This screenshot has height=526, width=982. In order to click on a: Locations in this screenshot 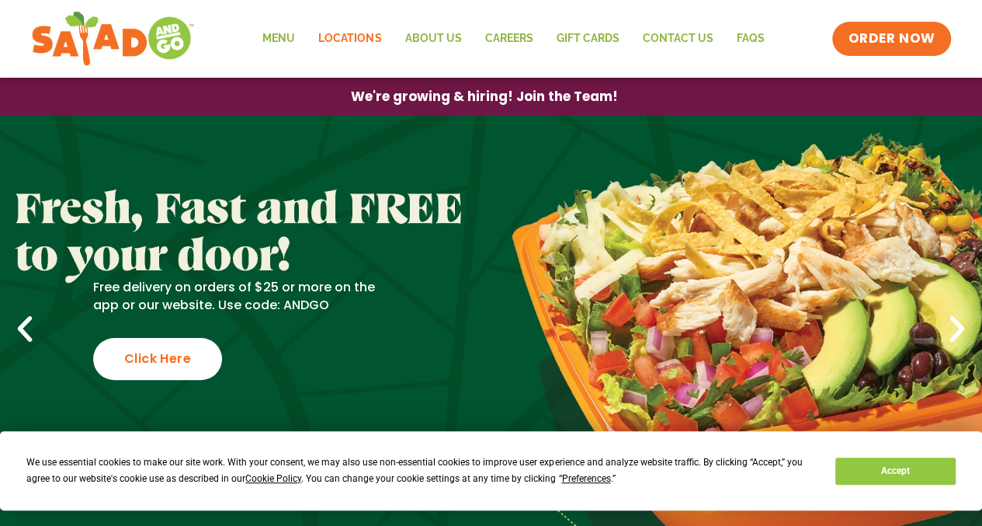, I will do `click(349, 39)`.